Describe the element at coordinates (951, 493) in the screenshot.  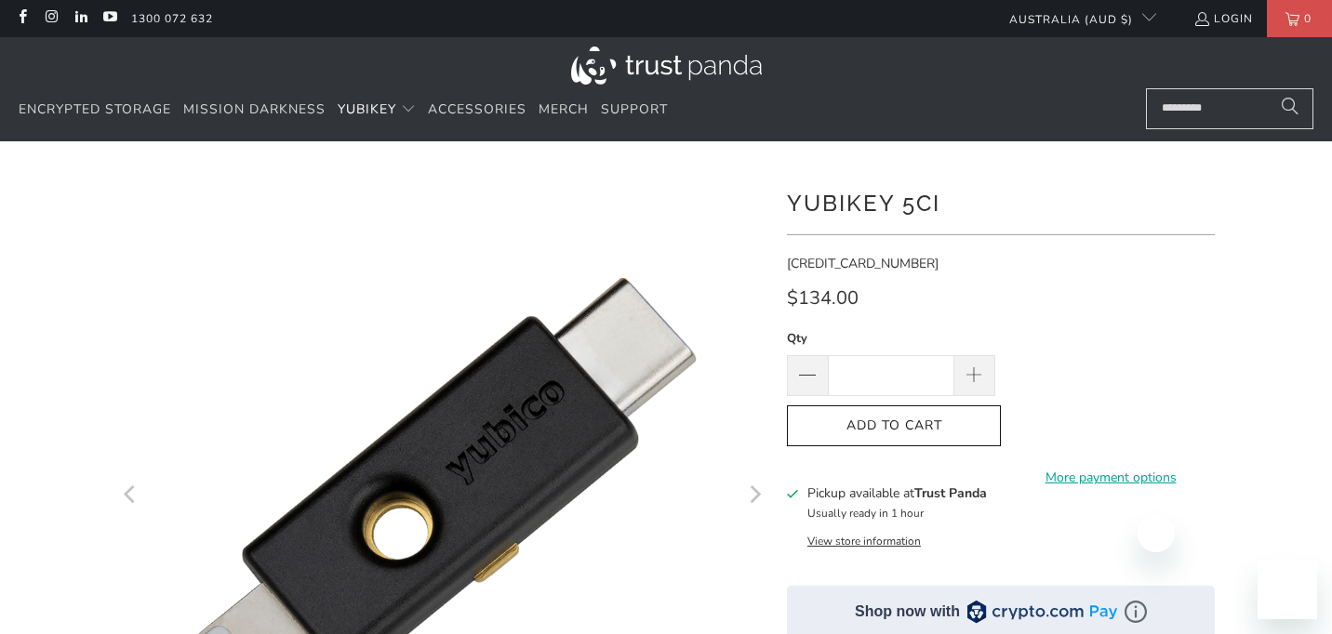
I see `b: Trust Panda` at that location.